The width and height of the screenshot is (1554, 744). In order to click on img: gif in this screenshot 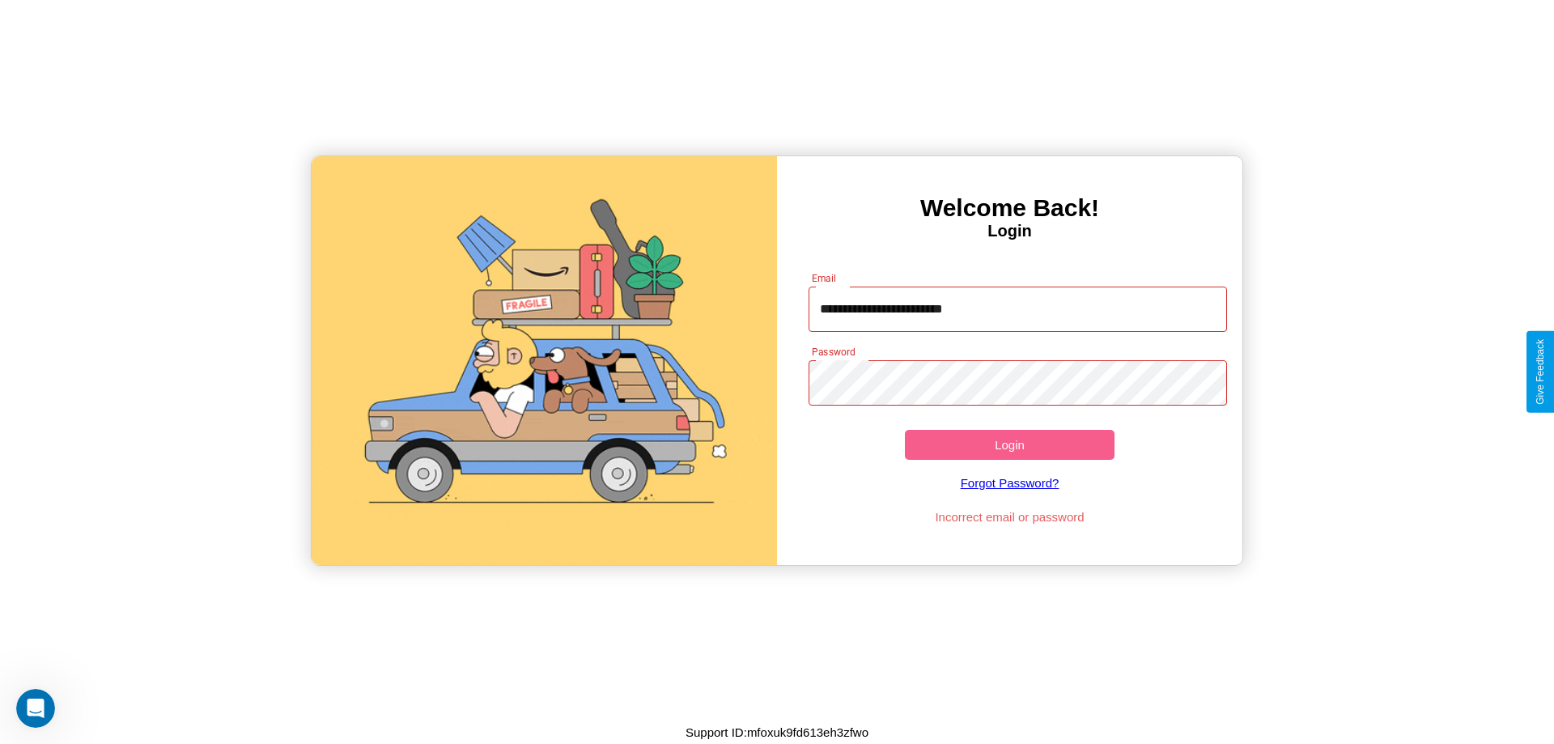, I will do `click(544, 360)`.